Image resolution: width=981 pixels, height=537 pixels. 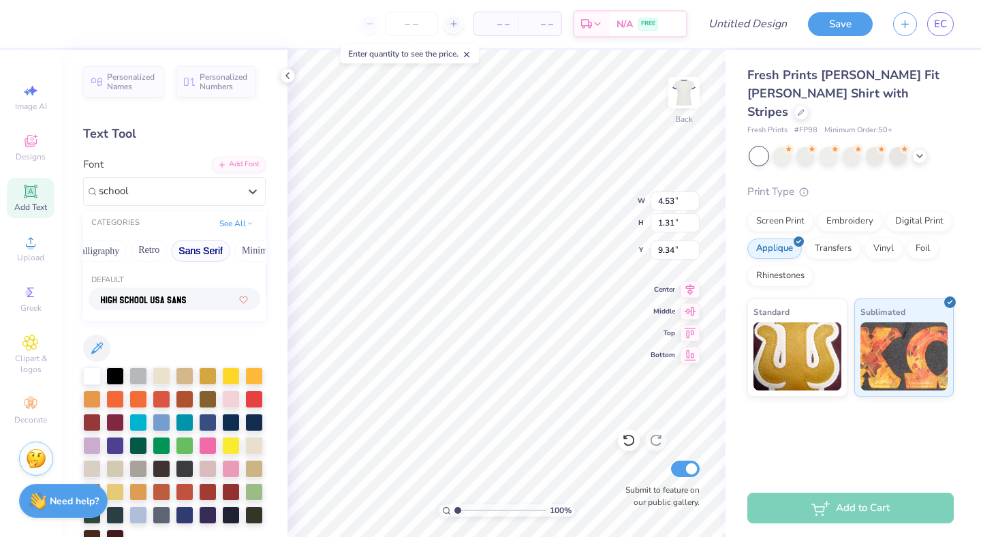 I want to click on div: Screen Print, so click(x=780, y=221).